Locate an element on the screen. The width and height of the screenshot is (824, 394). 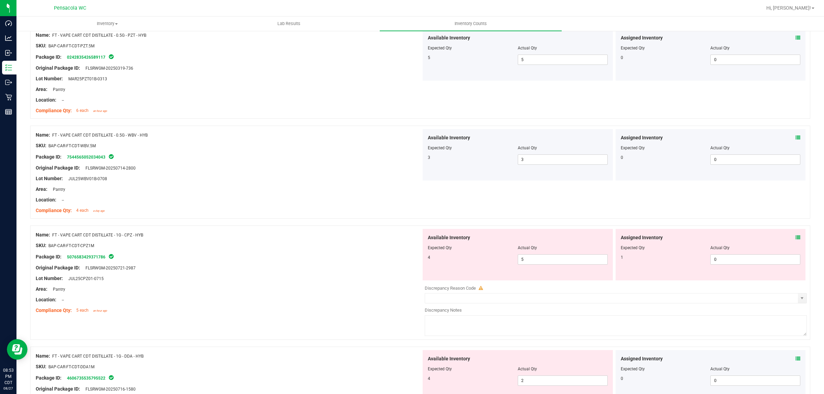
div: Discrepancy Notes is located at coordinates (616, 310).